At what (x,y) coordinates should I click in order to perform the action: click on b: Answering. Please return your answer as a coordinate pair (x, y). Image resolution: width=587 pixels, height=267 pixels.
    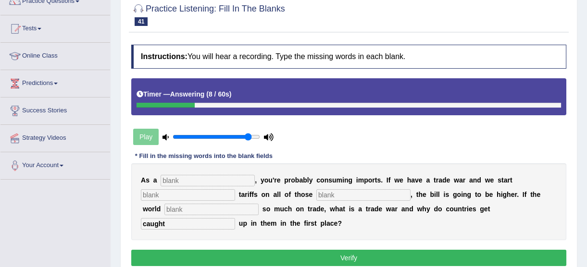
    Looking at the image, I should click on (187, 94).